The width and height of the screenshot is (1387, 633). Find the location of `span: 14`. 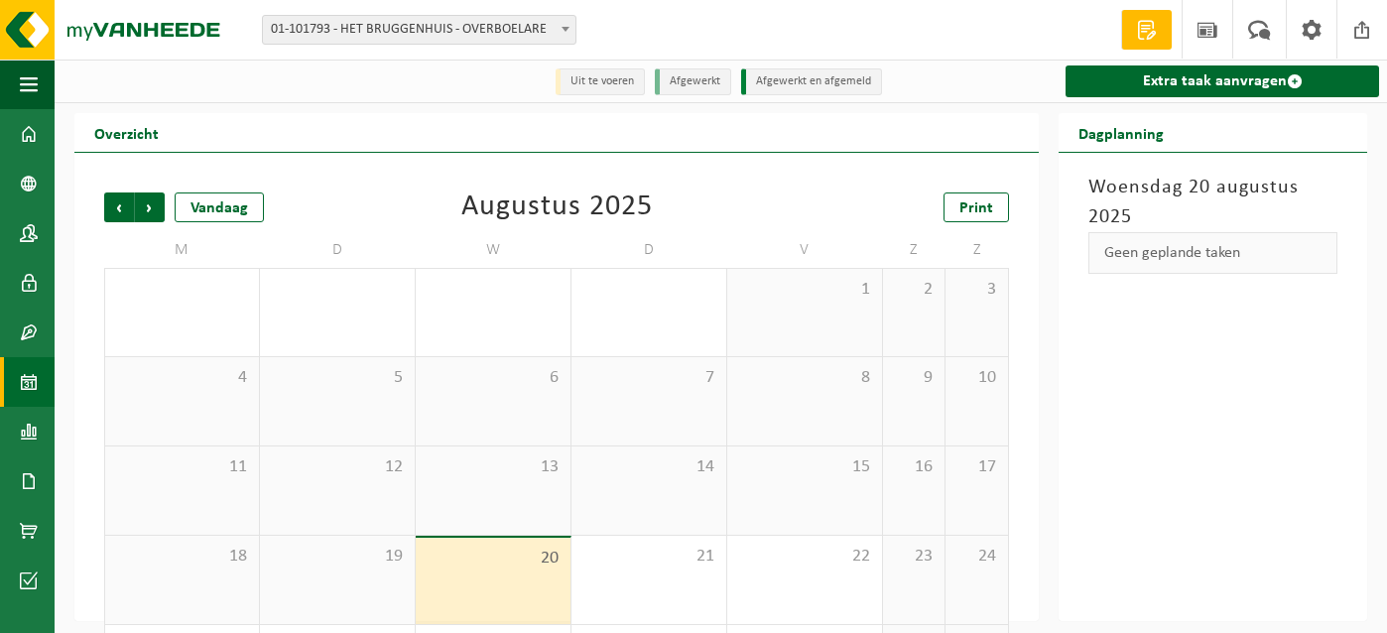

span: 14 is located at coordinates (649, 467).